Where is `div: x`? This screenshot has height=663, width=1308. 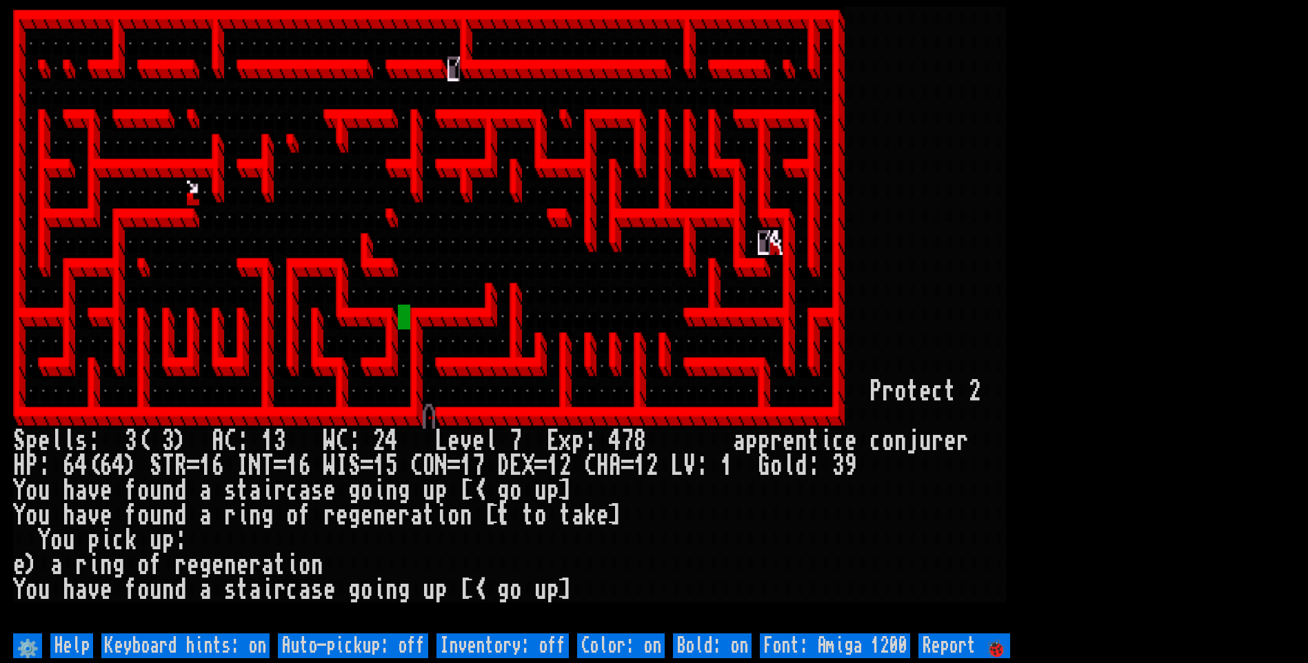
div: x is located at coordinates (565, 441).